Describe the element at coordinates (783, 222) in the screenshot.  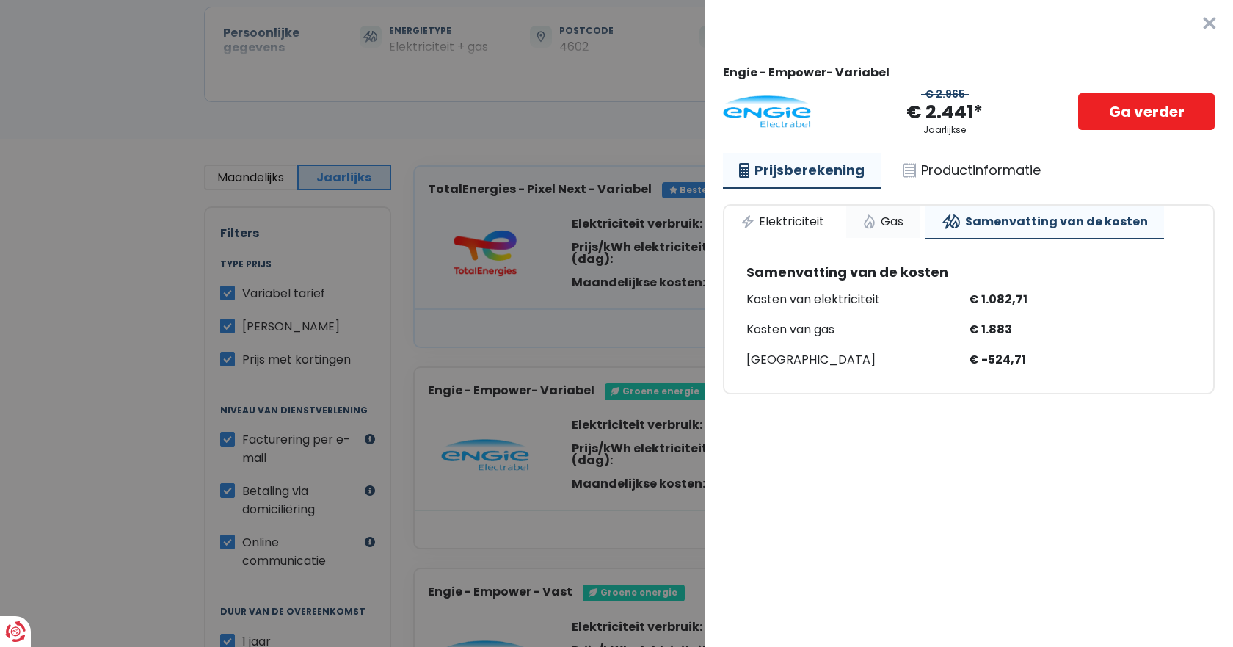
I see `a: Elektriciteit` at that location.